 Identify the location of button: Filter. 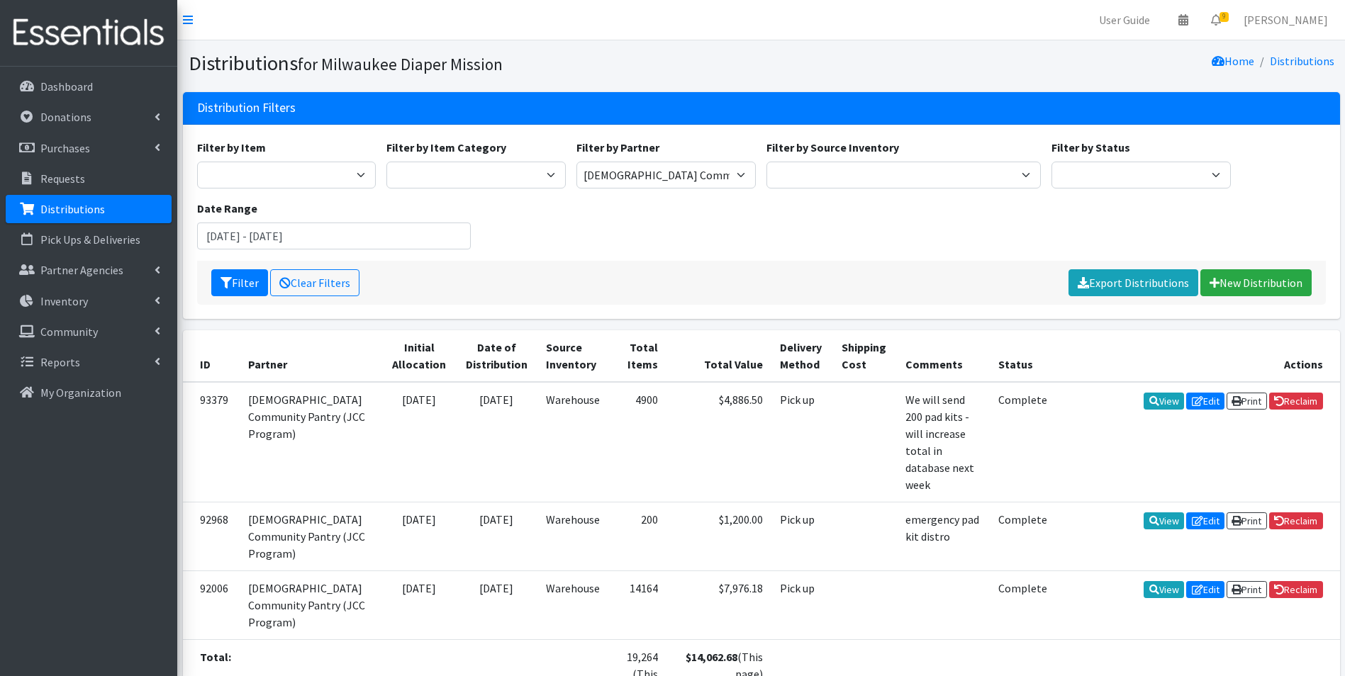
(240, 283).